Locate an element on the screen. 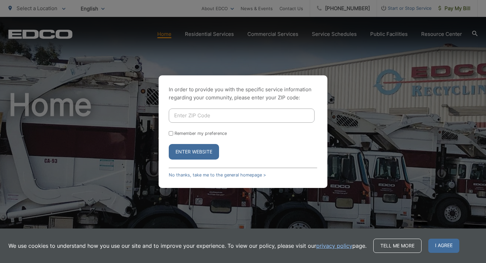  p: In order to provide you with the specific service information regarding your community, please en... is located at coordinates (243, 93).